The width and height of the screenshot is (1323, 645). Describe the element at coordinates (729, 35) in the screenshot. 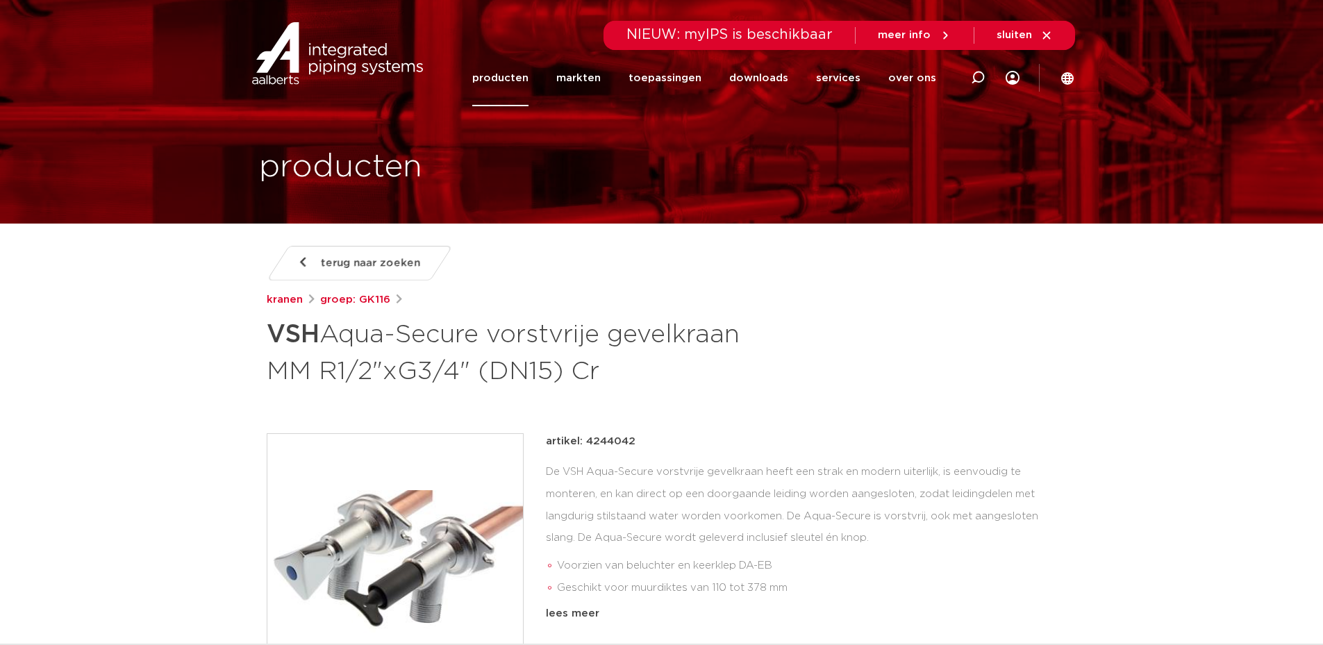

I see `span: NIEUW: myIPS is beschikbaar` at that location.